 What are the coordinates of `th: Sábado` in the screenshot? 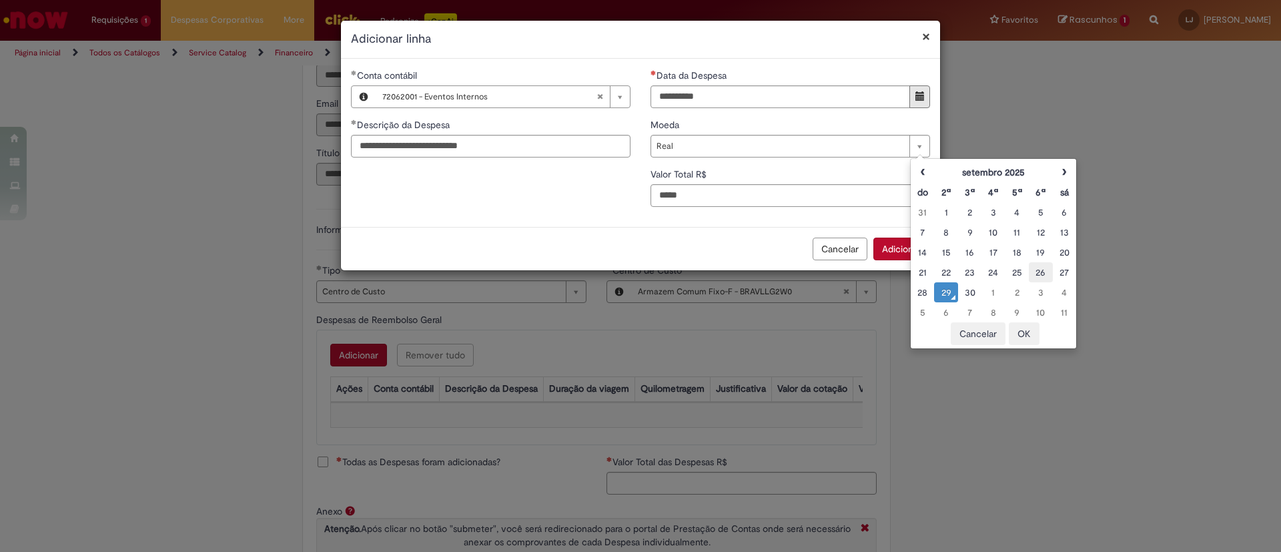 It's located at (1064, 192).